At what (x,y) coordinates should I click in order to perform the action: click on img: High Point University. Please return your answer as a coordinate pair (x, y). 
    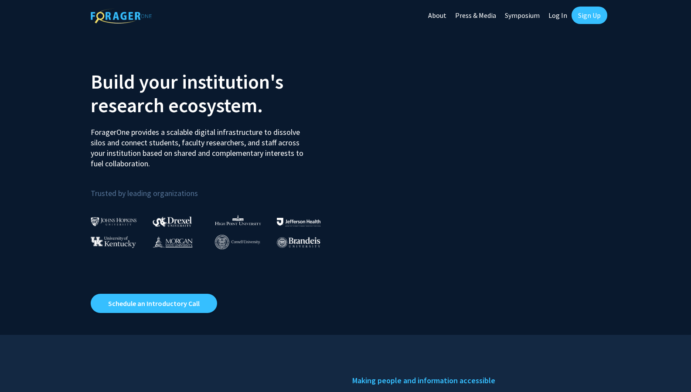
    Looking at the image, I should click on (238, 220).